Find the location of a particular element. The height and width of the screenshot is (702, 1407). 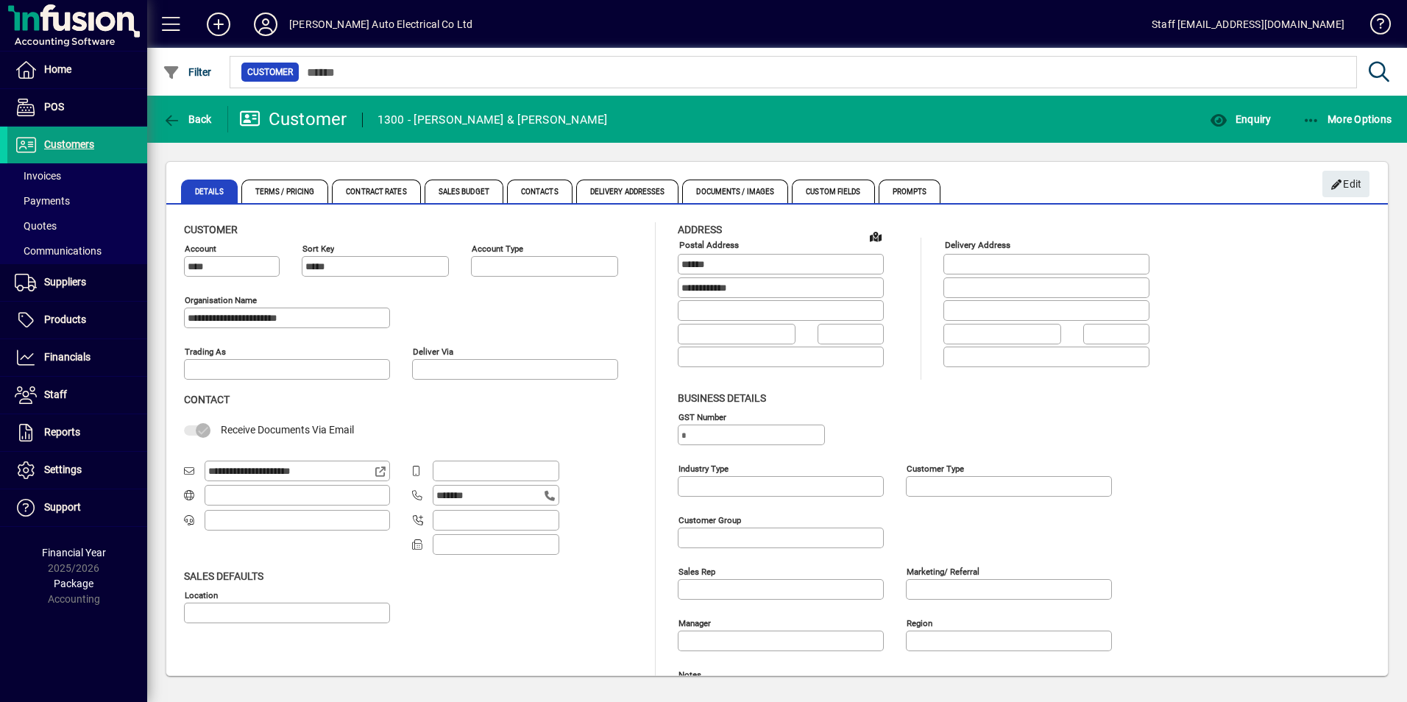

button: More Options is located at coordinates (1347, 119).